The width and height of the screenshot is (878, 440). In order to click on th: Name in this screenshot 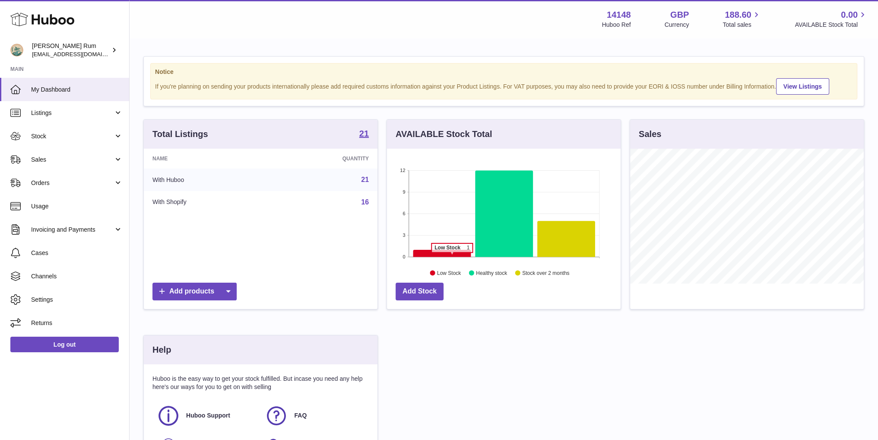, I will do `click(207, 159)`.